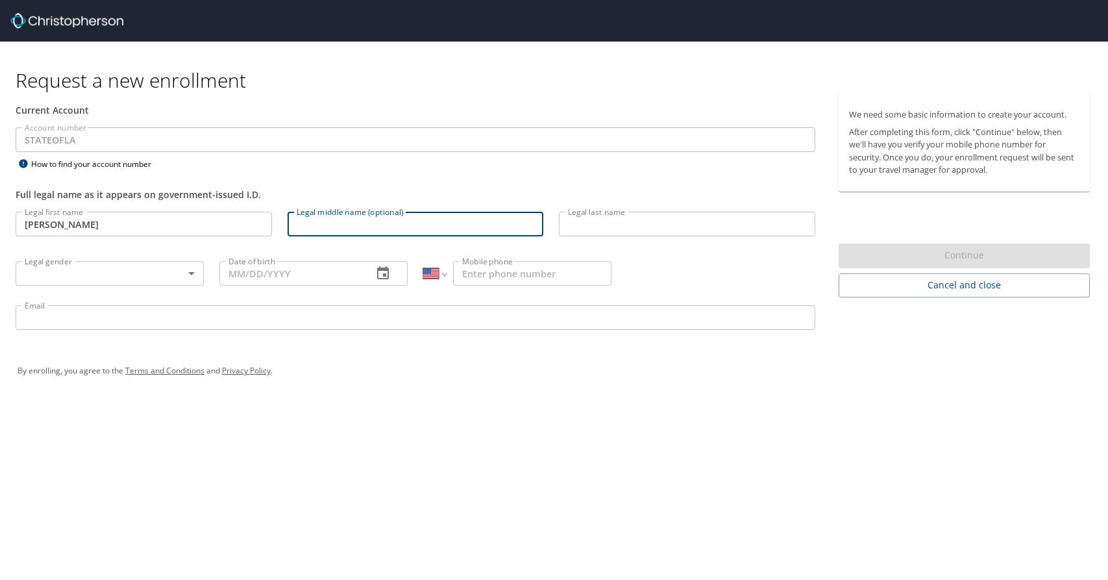  What do you see at coordinates (165, 370) in the screenshot?
I see `a: Terms and Conditions` at bounding box center [165, 370].